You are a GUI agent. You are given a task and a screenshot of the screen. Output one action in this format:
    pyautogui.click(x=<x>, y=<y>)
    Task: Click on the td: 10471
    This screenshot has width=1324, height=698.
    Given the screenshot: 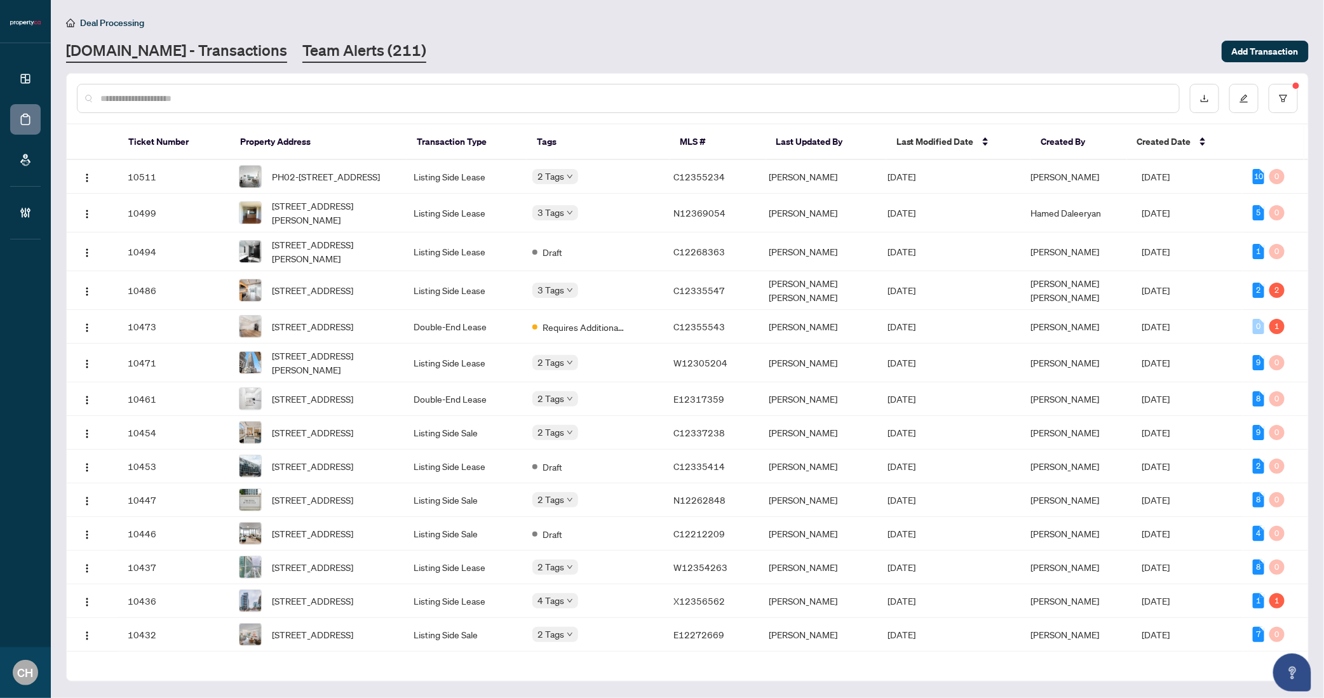 What is the action you would take?
    pyautogui.click(x=173, y=363)
    